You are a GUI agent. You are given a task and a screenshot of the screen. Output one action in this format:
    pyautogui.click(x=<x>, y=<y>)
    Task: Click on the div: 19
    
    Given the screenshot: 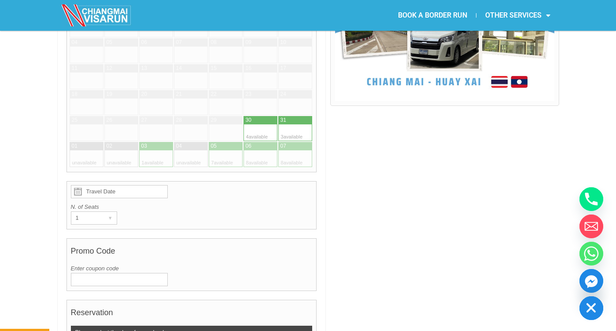 What is the action you would take?
    pyautogui.click(x=109, y=94)
    